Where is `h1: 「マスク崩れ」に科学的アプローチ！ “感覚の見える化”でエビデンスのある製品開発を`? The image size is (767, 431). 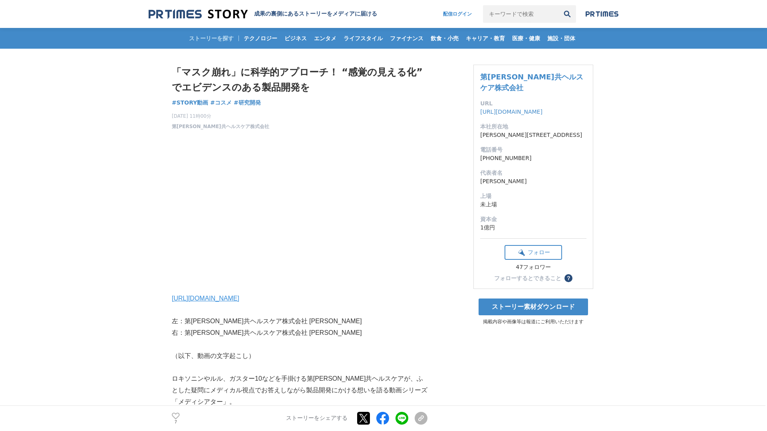
h1: 「マスク崩れ」に科学的アプローチ！ “感覚の見える化”でエビデンスのある製品開発を is located at coordinates (300, 80).